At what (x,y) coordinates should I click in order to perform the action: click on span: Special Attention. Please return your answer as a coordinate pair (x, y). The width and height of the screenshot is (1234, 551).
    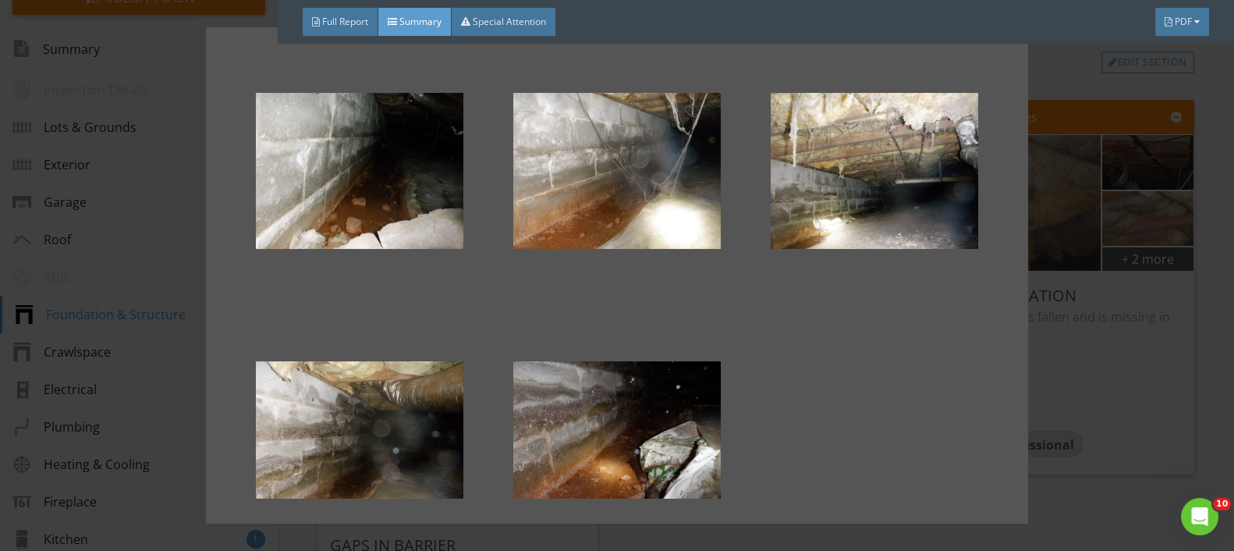
    Looking at the image, I should click on (509, 21).